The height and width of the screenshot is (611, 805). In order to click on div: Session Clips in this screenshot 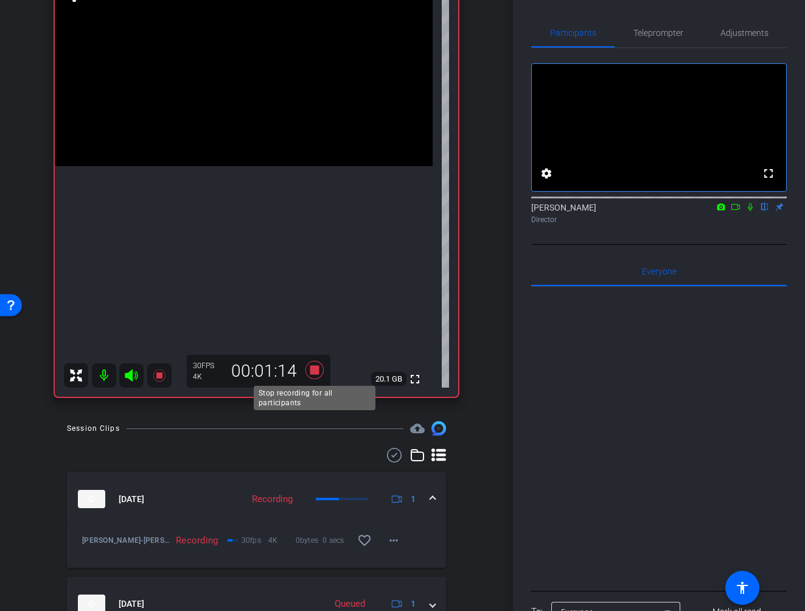, I will do `click(93, 428)`.